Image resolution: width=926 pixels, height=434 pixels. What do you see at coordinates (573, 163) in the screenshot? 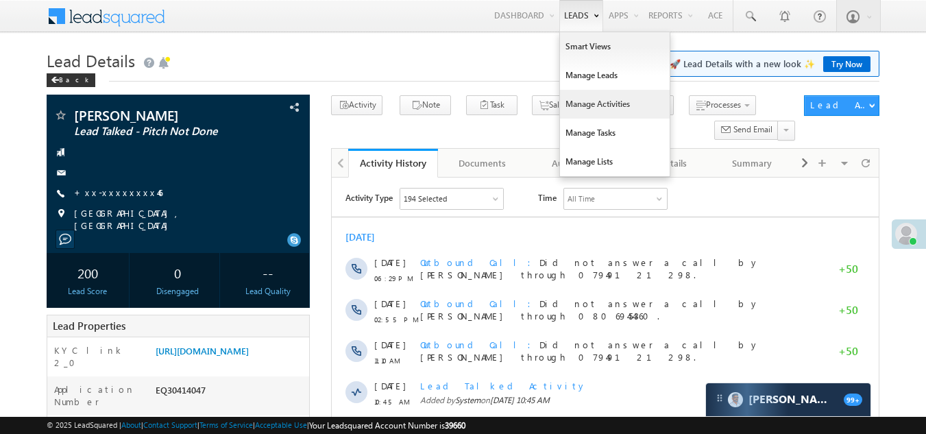
I see `a: Audit Trail` at bounding box center [573, 163].